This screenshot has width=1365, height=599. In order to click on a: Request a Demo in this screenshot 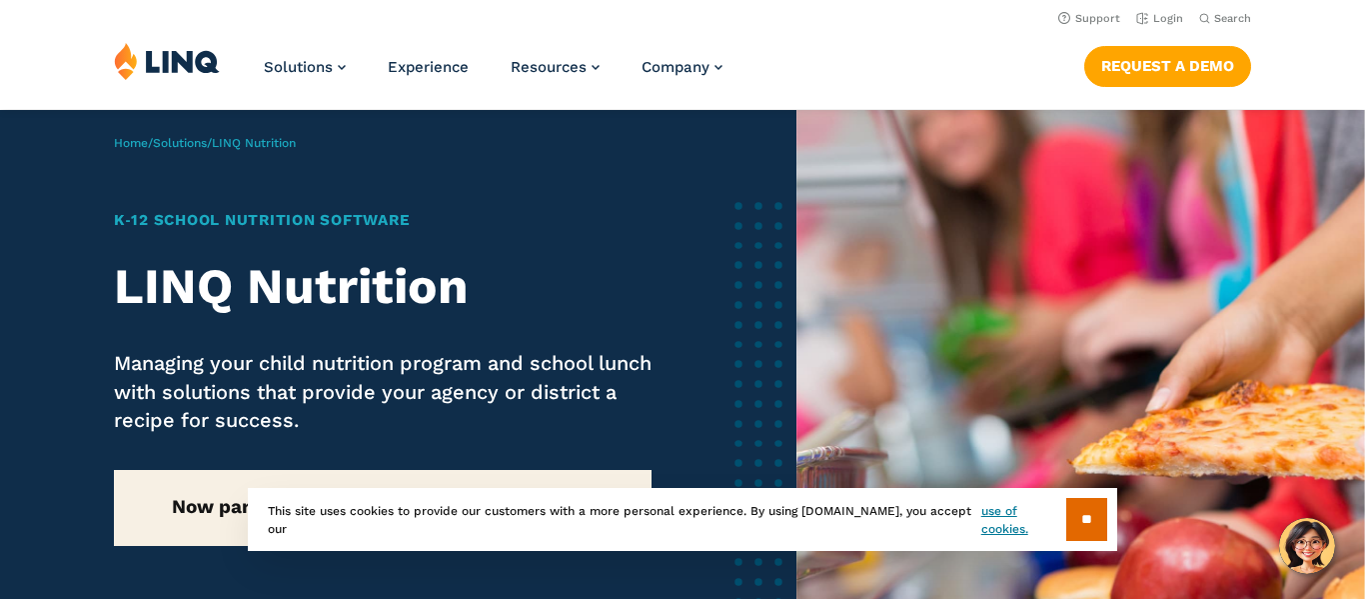, I will do `click(1167, 66)`.